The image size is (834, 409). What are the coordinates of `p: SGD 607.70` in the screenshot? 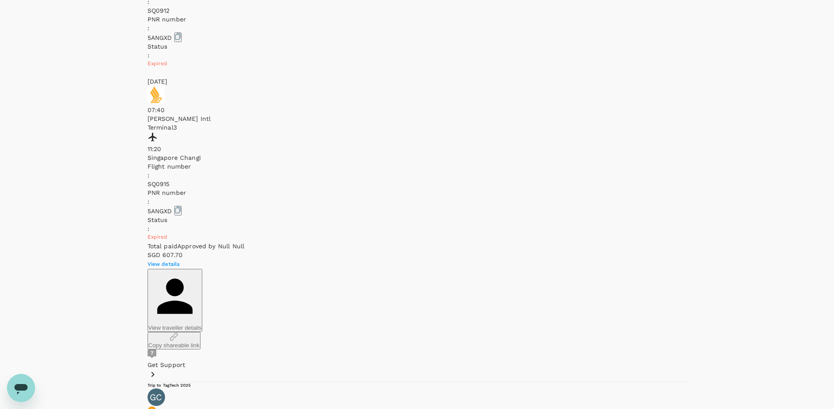 It's located at (417, 255).